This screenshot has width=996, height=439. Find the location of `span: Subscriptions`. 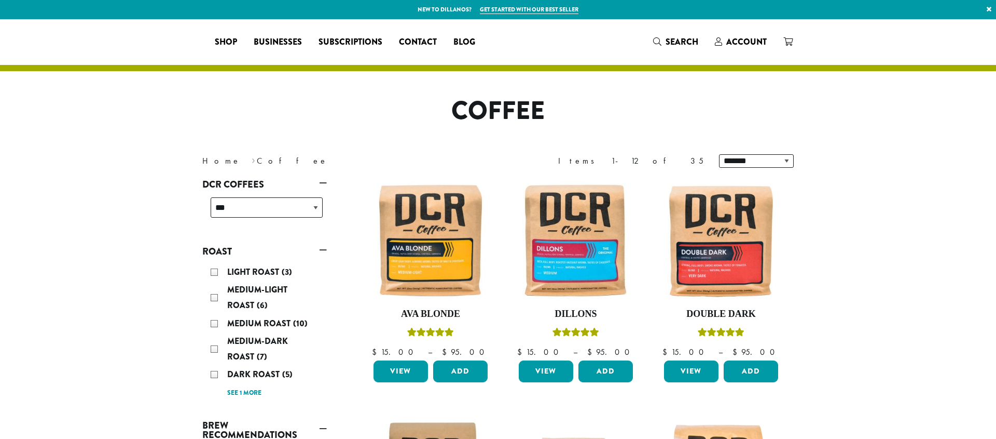

span: Subscriptions is located at coordinates (350, 42).